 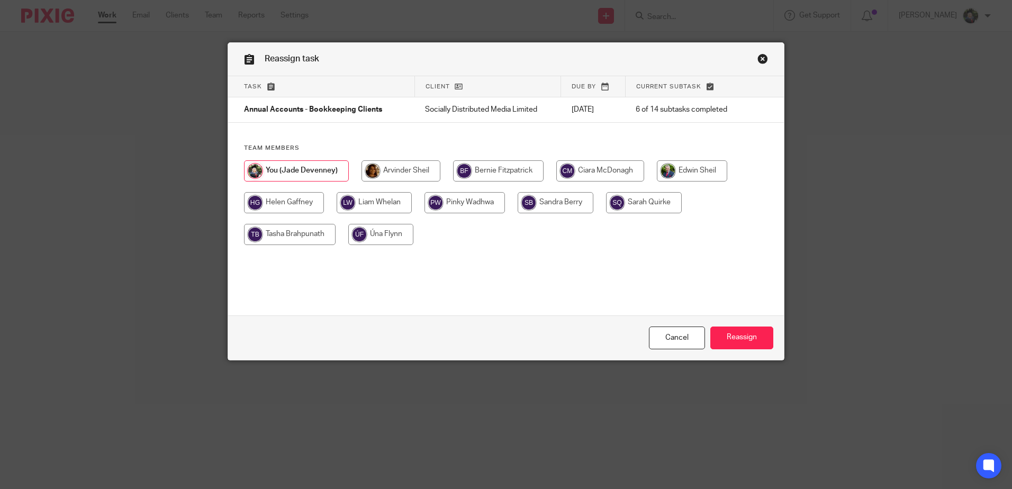 What do you see at coordinates (506, 148) in the screenshot?
I see `h4: Team members` at bounding box center [506, 148].